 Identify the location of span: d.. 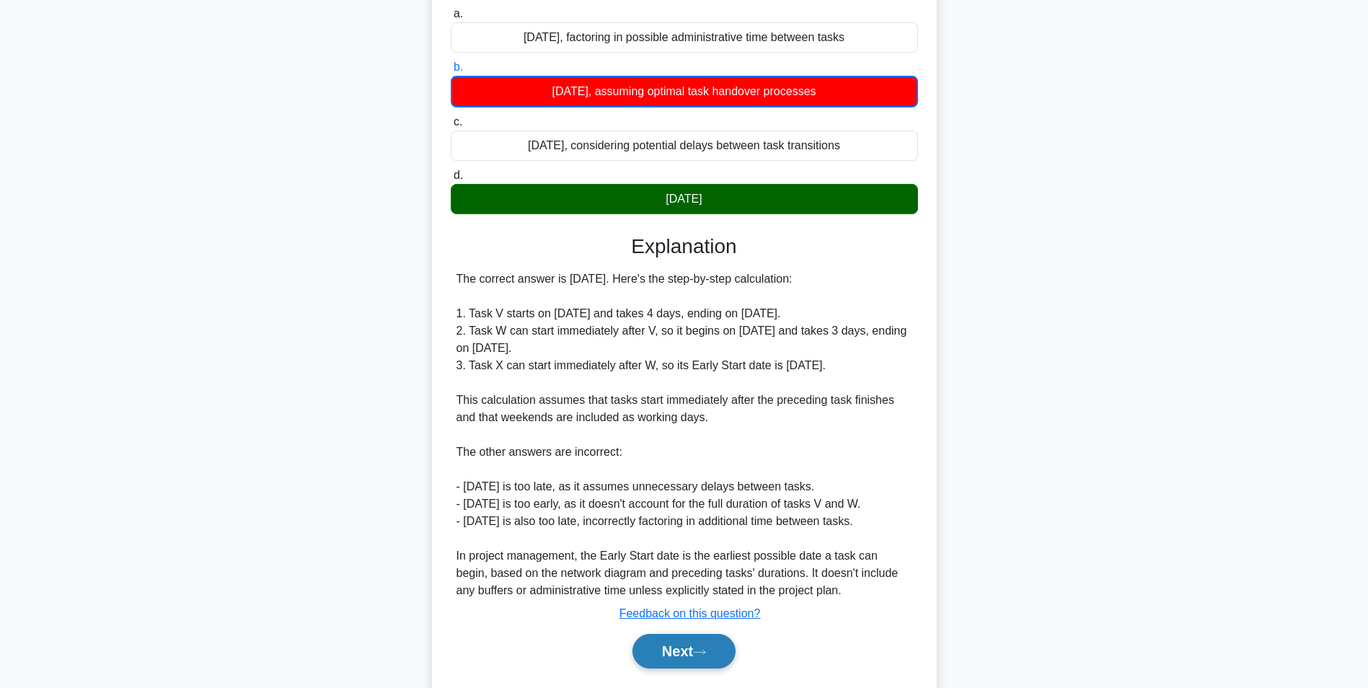
(458, 175).